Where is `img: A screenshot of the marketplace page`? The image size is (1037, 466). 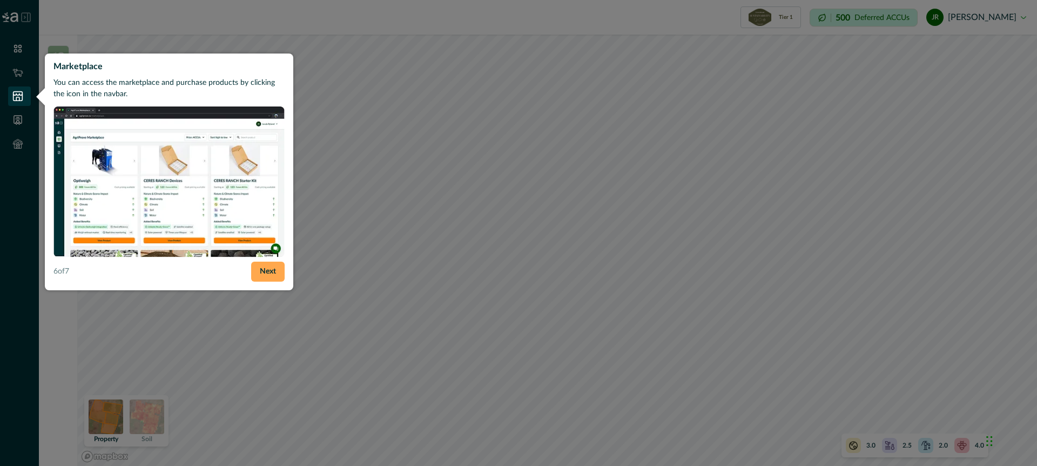 img: A screenshot of the marketplace page is located at coordinates (169, 181).